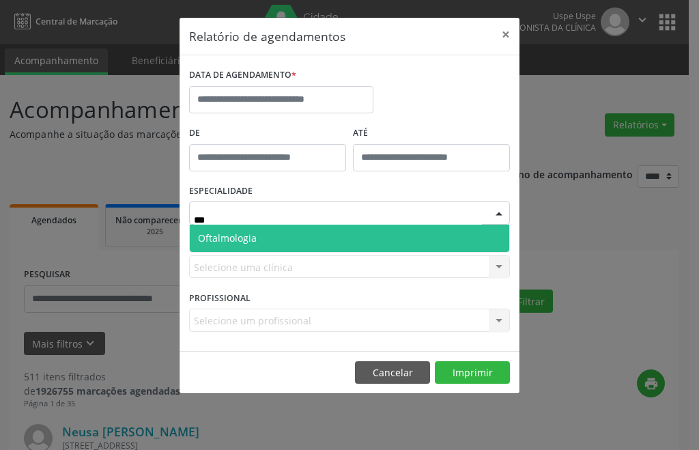 The image size is (699, 450). What do you see at coordinates (242, 75) in the screenshot?
I see `label: DATA DE AGENDAMENTO` at bounding box center [242, 75].